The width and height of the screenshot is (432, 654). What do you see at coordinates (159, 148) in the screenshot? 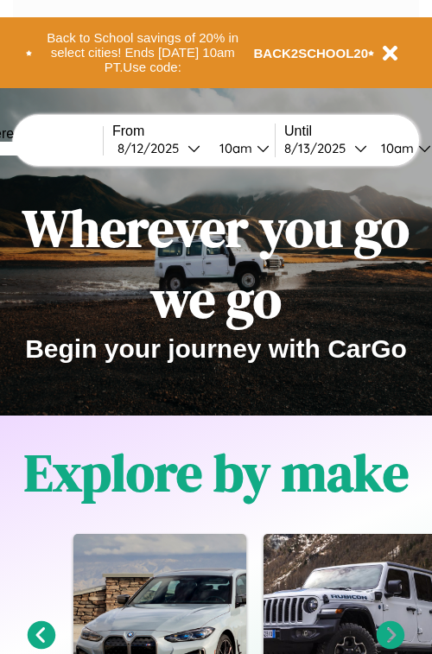
I see `button: 8/12/2025` at bounding box center [159, 148].